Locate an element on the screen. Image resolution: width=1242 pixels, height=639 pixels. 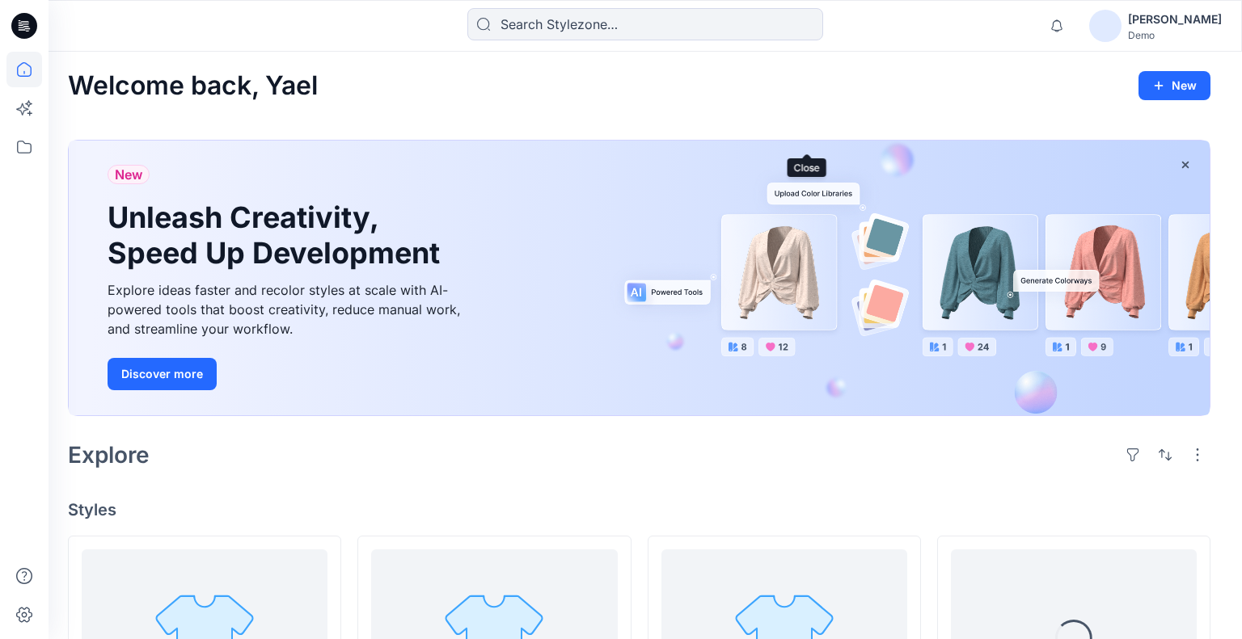
div: Explore ideas faster and recolor styles at scale with AI-powered tools that boost creativity, red... is located at coordinates (289, 310).